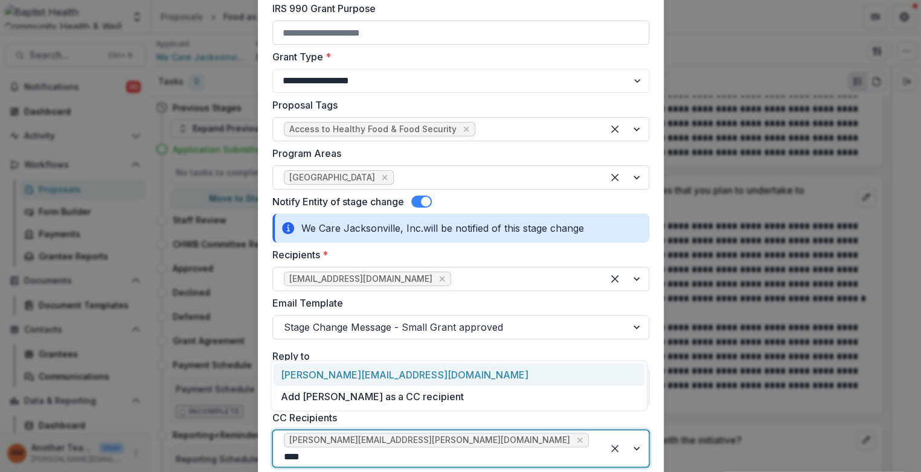 The width and height of the screenshot is (921, 472). I want to click on div: Remove ellen.schilling@bmcjax.com, so click(580, 440).